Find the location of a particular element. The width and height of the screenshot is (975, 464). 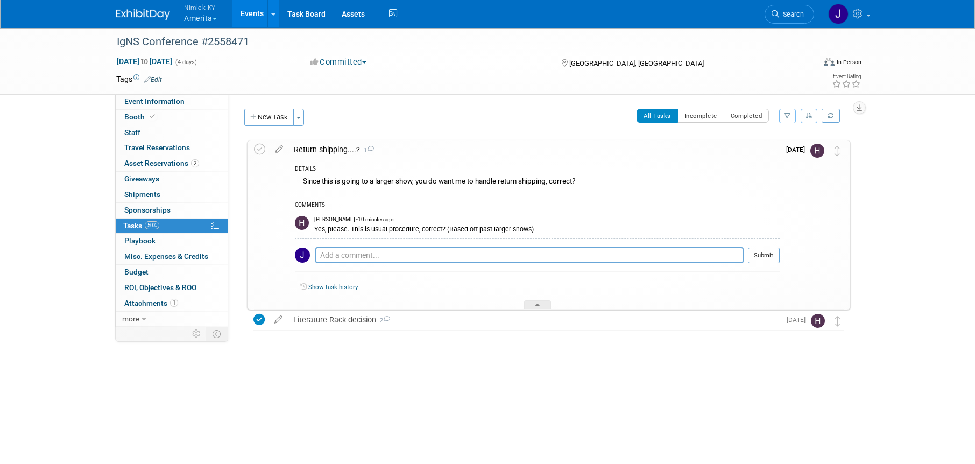

span: Staff is located at coordinates (132, 132).